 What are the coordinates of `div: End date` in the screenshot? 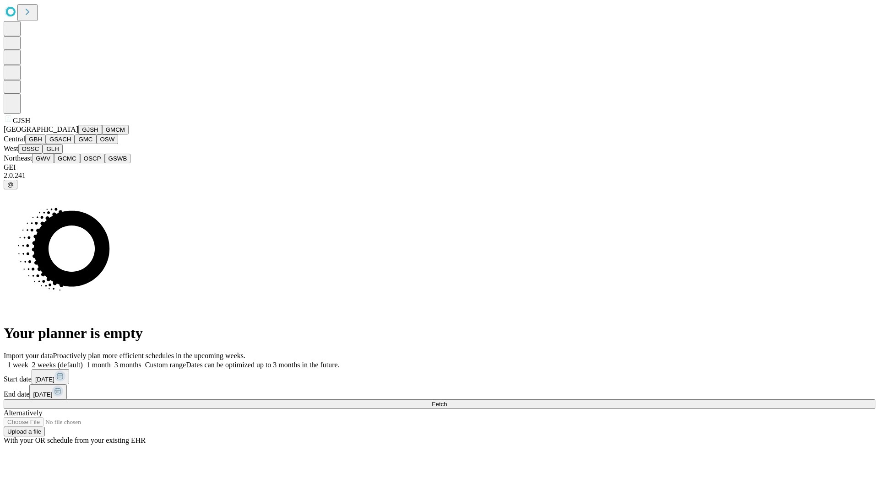 It's located at (439, 392).